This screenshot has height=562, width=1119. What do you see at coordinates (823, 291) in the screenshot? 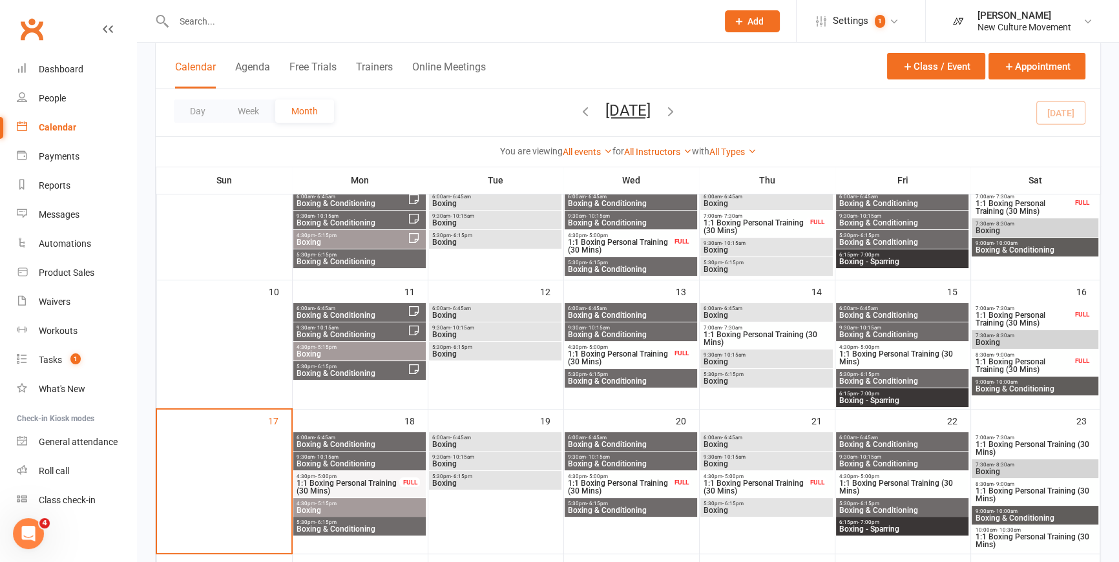
I see `div: 14` at bounding box center [823, 291].